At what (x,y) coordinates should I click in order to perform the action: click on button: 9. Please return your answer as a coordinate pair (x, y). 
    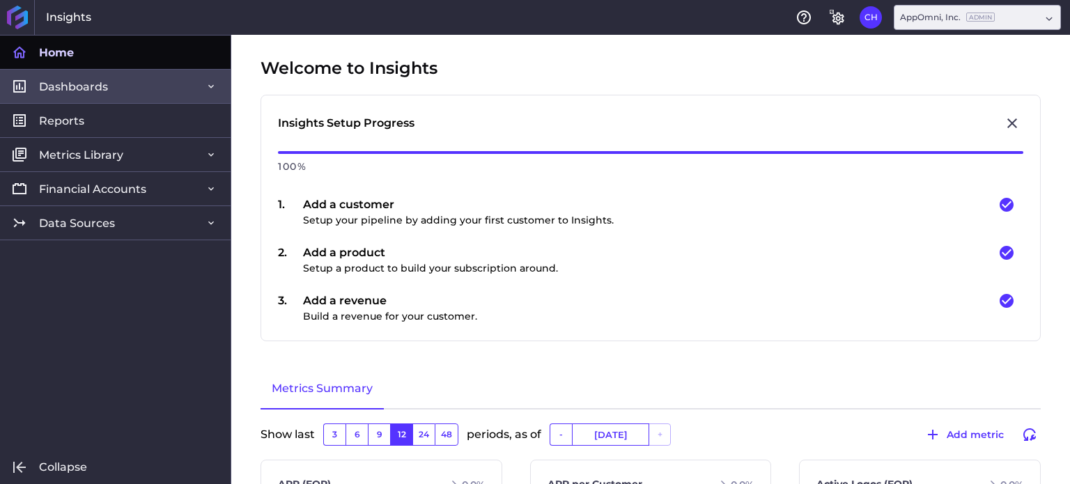
    Looking at the image, I should click on (379, 435).